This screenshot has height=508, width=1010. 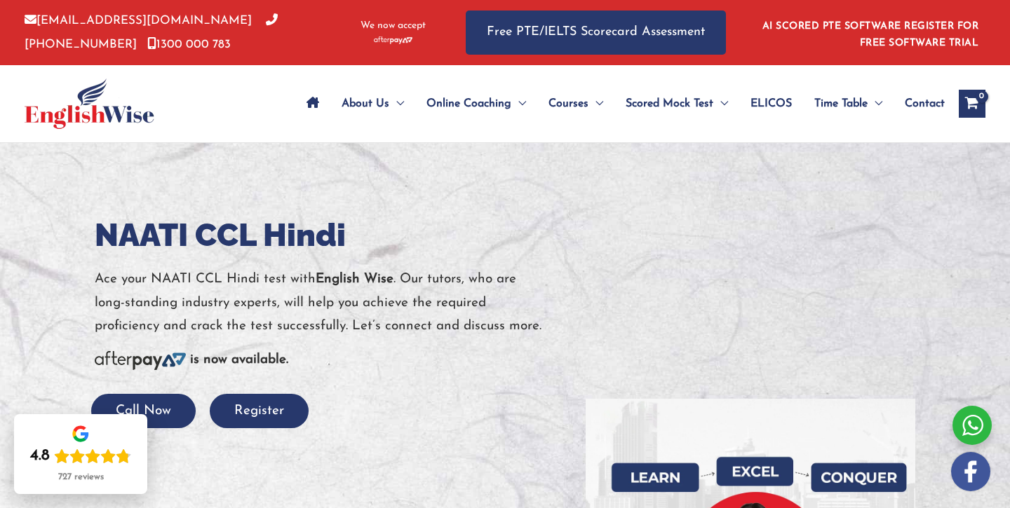 What do you see at coordinates (81, 456) in the screenshot?
I see `div: Rating: 4.8 out of 5` at bounding box center [81, 456].